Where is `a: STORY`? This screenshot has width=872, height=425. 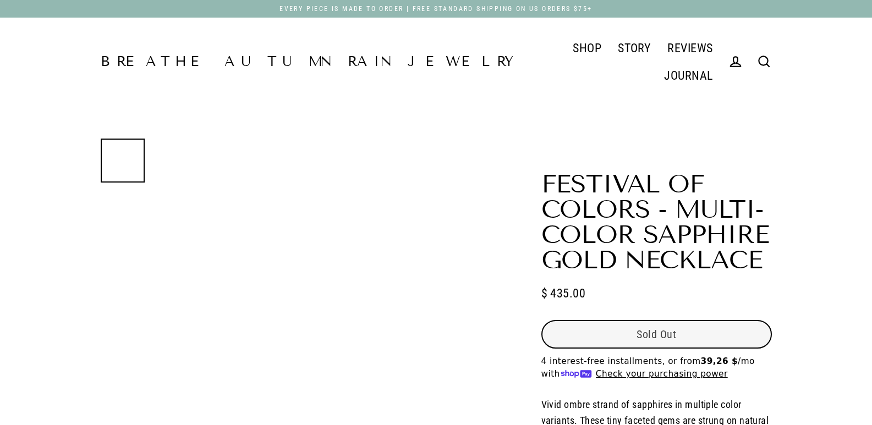
a: STORY is located at coordinates (635, 48).